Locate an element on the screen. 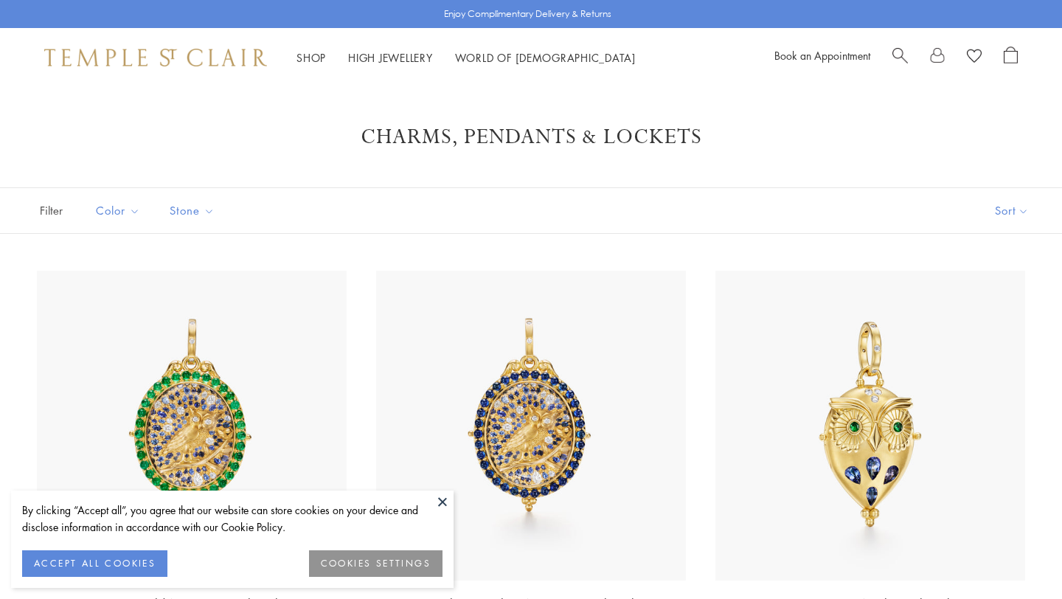 The width and height of the screenshot is (1062, 599). button: Show sort by is located at coordinates (1012, 210).